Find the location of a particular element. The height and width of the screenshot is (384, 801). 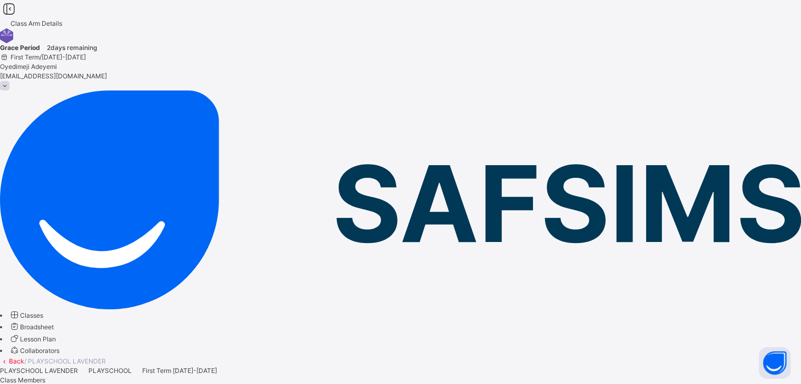

span: Classes is located at coordinates (32, 315).